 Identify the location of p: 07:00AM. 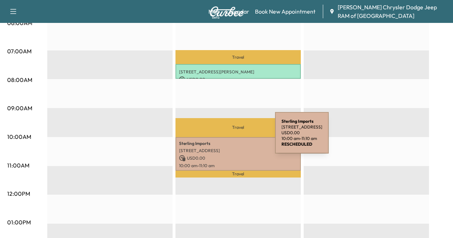
(19, 51).